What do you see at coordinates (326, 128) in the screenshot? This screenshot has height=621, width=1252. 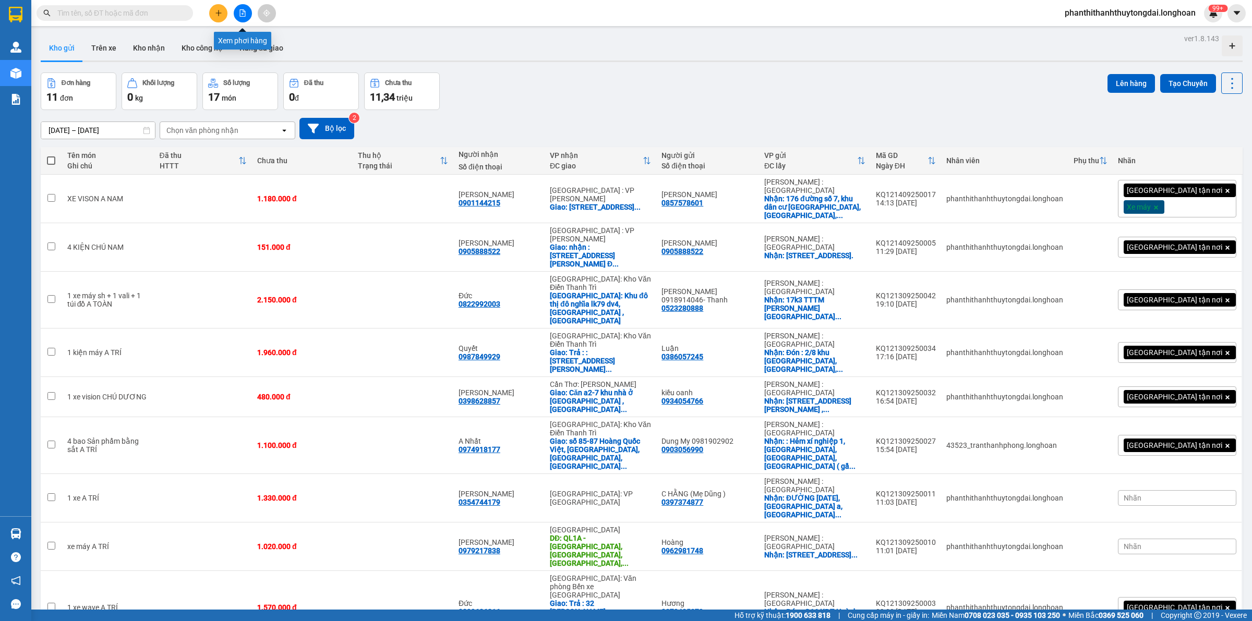 I see `button: Bộ lọc` at bounding box center [326, 128].